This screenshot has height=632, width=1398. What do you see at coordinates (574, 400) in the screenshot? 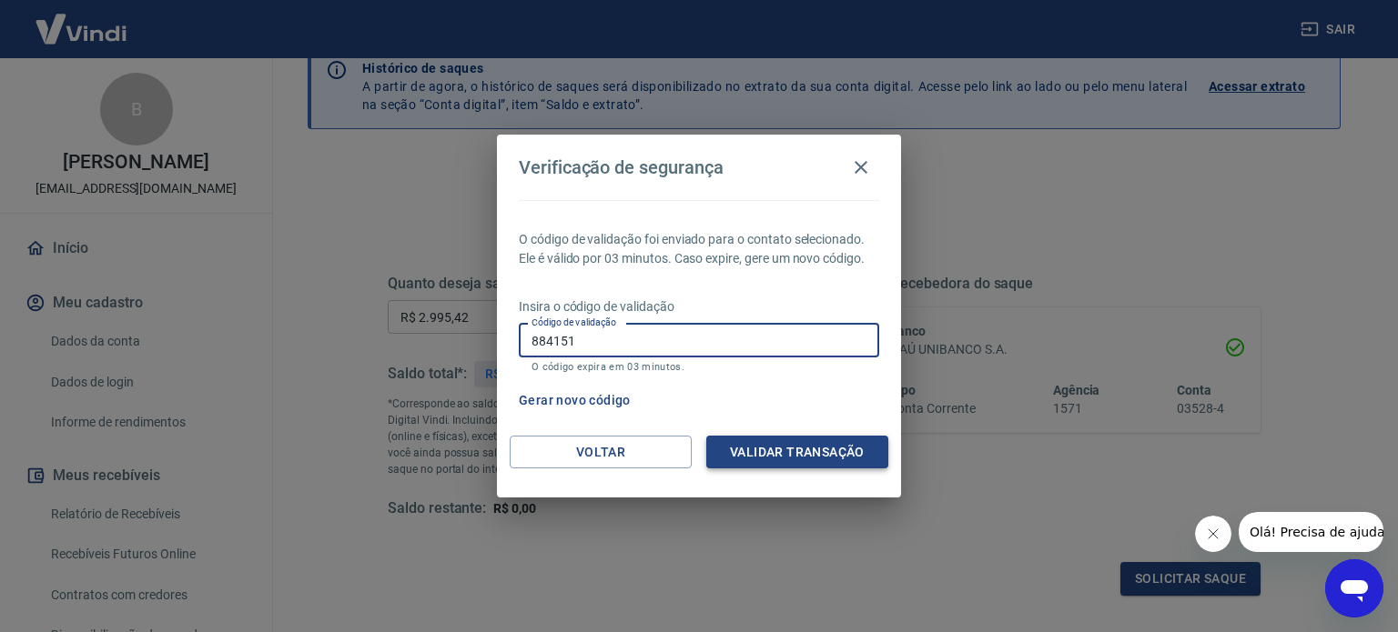
I see `button: Gerar novo código` at bounding box center [574, 400].